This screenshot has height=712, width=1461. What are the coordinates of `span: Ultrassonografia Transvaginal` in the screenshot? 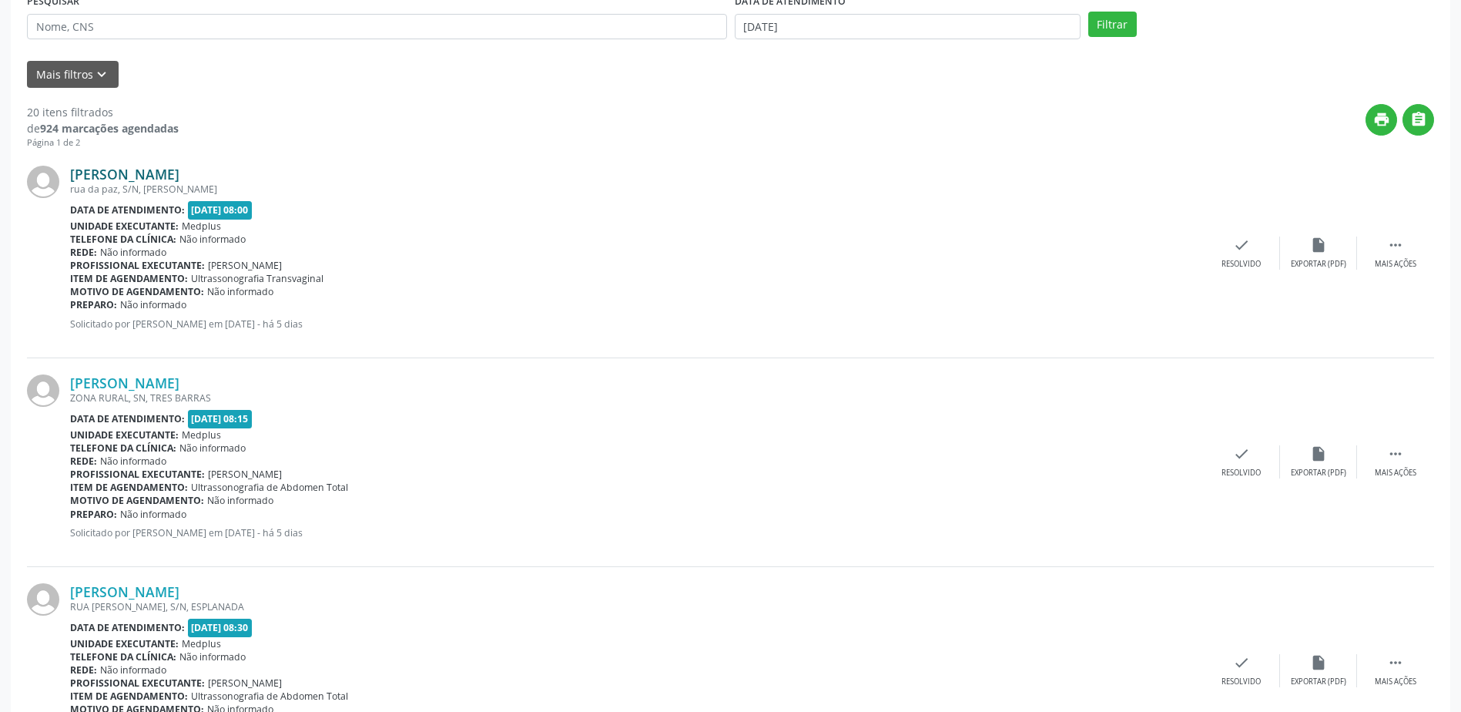 It's located at (257, 278).